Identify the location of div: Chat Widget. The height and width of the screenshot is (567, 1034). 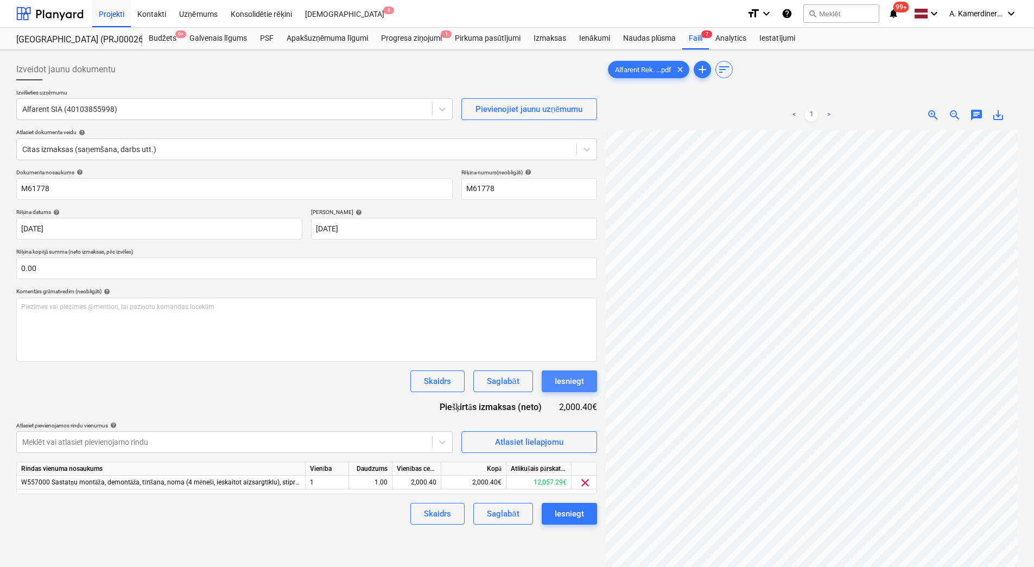
(1007, 541).